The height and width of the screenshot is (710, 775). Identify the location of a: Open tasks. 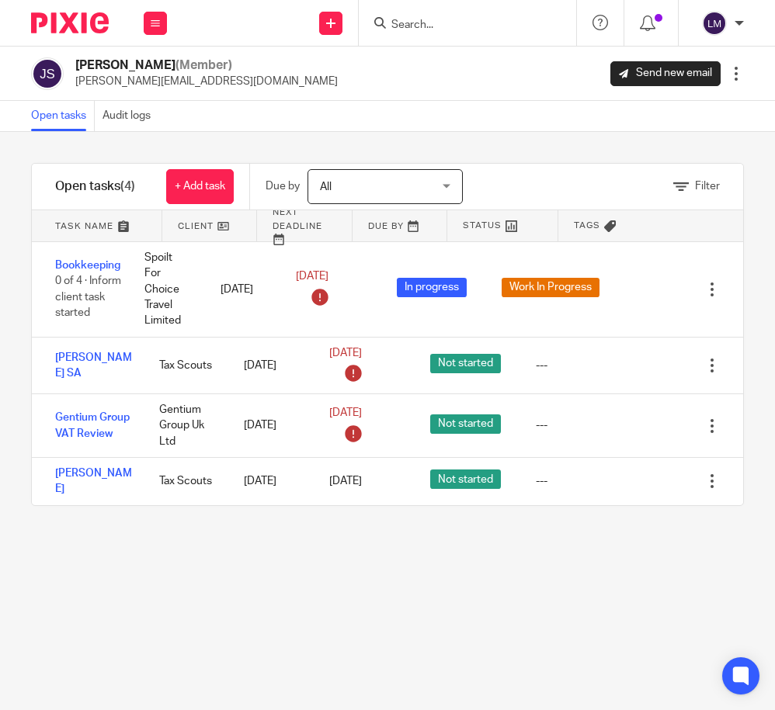
(63, 116).